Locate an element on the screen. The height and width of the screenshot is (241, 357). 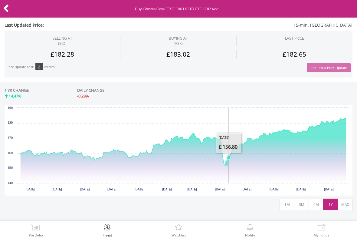
label: Invest is located at coordinates (107, 235).